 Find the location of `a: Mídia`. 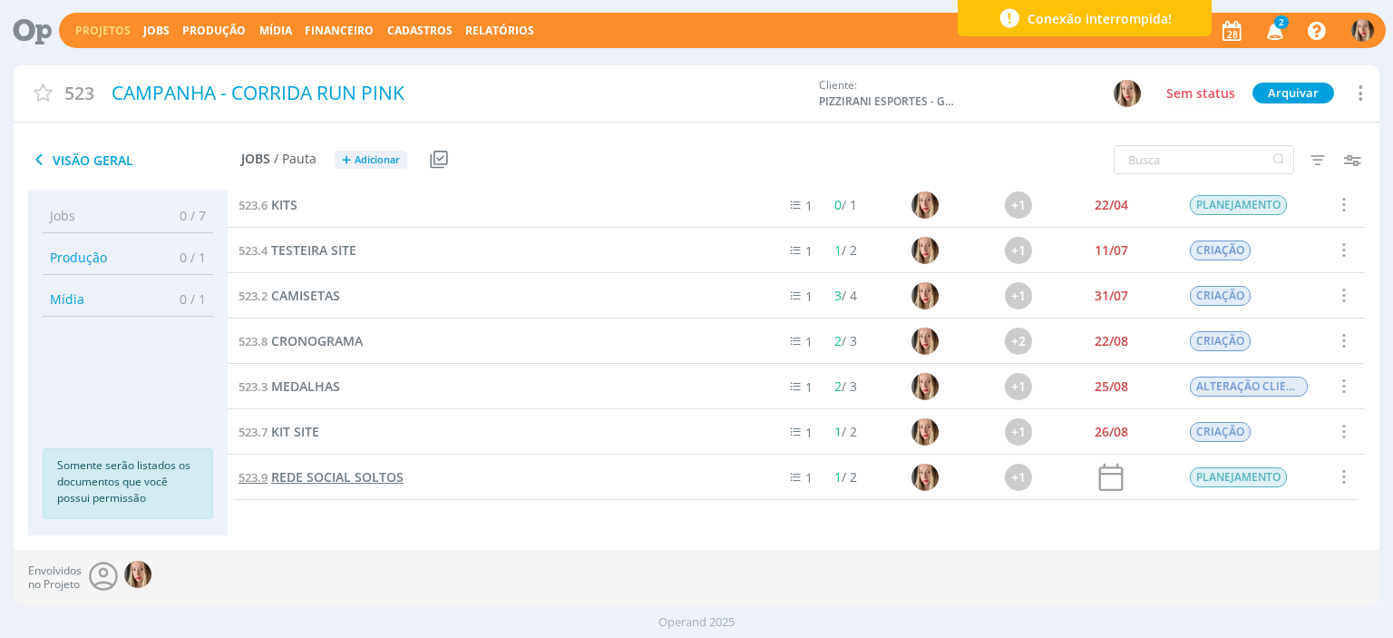

a: Mídia is located at coordinates (276, 30).